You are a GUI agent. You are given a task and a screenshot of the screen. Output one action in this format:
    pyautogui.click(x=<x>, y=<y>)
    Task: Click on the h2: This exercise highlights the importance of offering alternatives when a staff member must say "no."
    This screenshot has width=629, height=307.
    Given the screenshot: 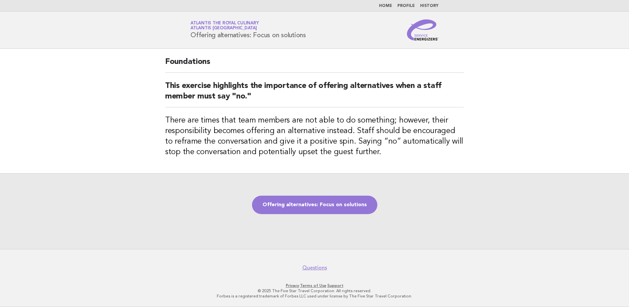 What is the action you would take?
    pyautogui.click(x=315, y=94)
    